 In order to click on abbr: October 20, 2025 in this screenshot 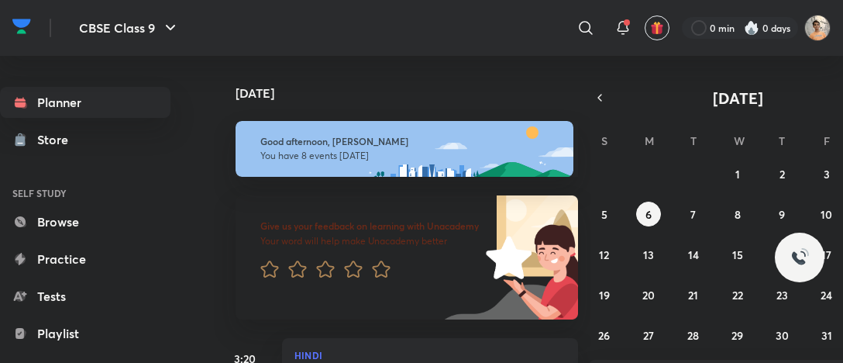, I will do `click(649, 294)`.